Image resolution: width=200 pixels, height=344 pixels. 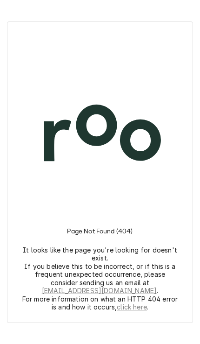 What do you see at coordinates (100, 172) in the screenshot?
I see `div: Logo and Instructions Container` at bounding box center [100, 172].